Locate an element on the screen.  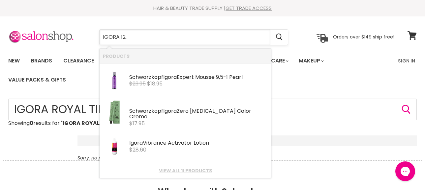
s: $23.95 is located at coordinates (137, 84).